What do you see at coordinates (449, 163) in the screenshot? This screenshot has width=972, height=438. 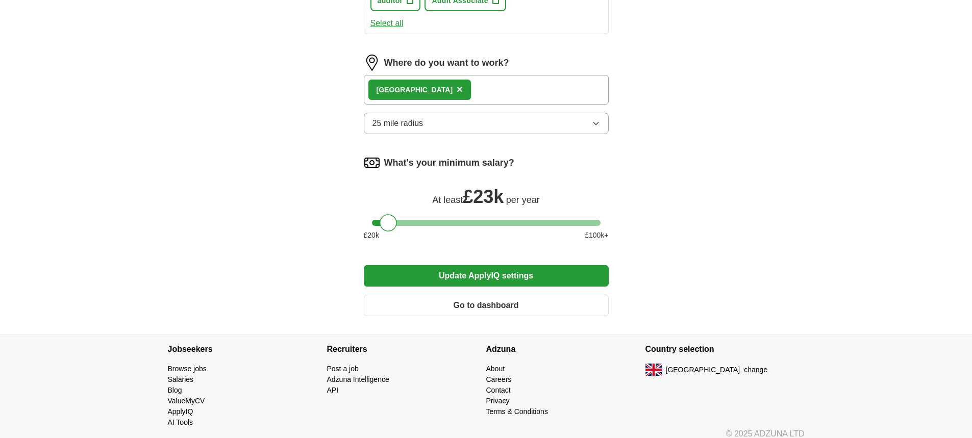 I see `label: What's your minimum salary?` at bounding box center [449, 163].